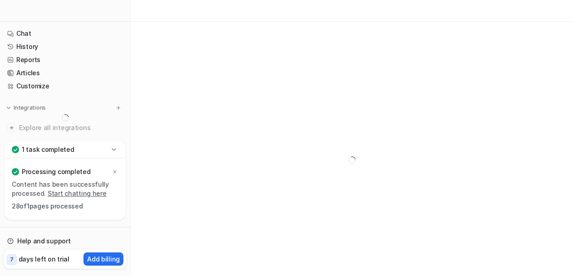 The height and width of the screenshot is (276, 573). I want to click on a: Chat, so click(65, 34).